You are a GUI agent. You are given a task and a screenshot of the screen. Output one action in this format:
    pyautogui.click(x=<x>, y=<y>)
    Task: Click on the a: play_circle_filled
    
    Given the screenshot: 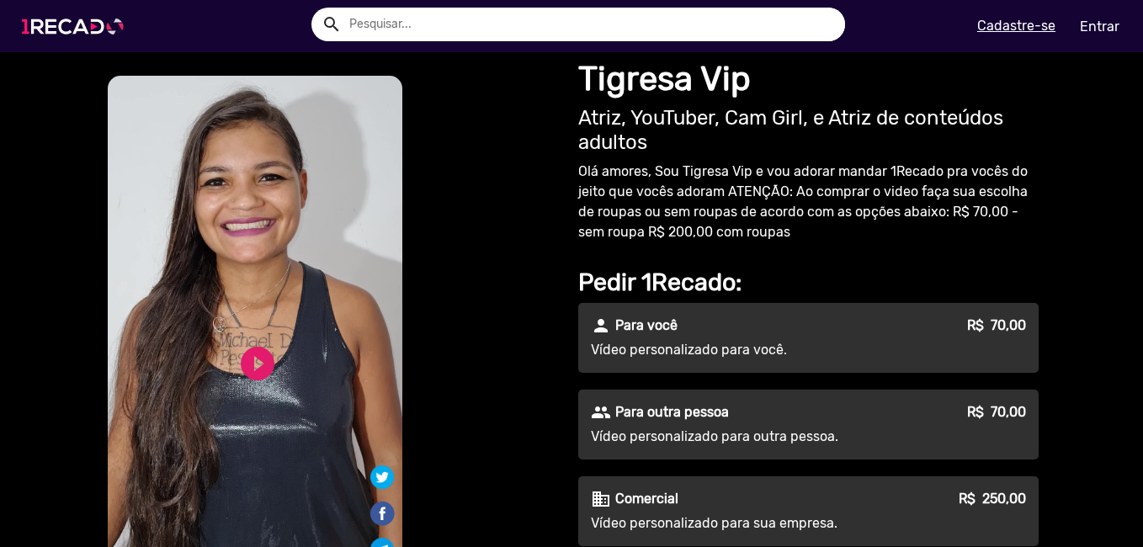 What is the action you would take?
    pyautogui.click(x=257, y=364)
    